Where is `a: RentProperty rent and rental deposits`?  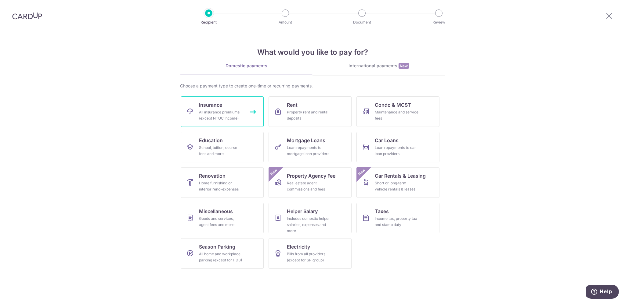 a: RentProperty rent and rental deposits is located at coordinates (310, 111).